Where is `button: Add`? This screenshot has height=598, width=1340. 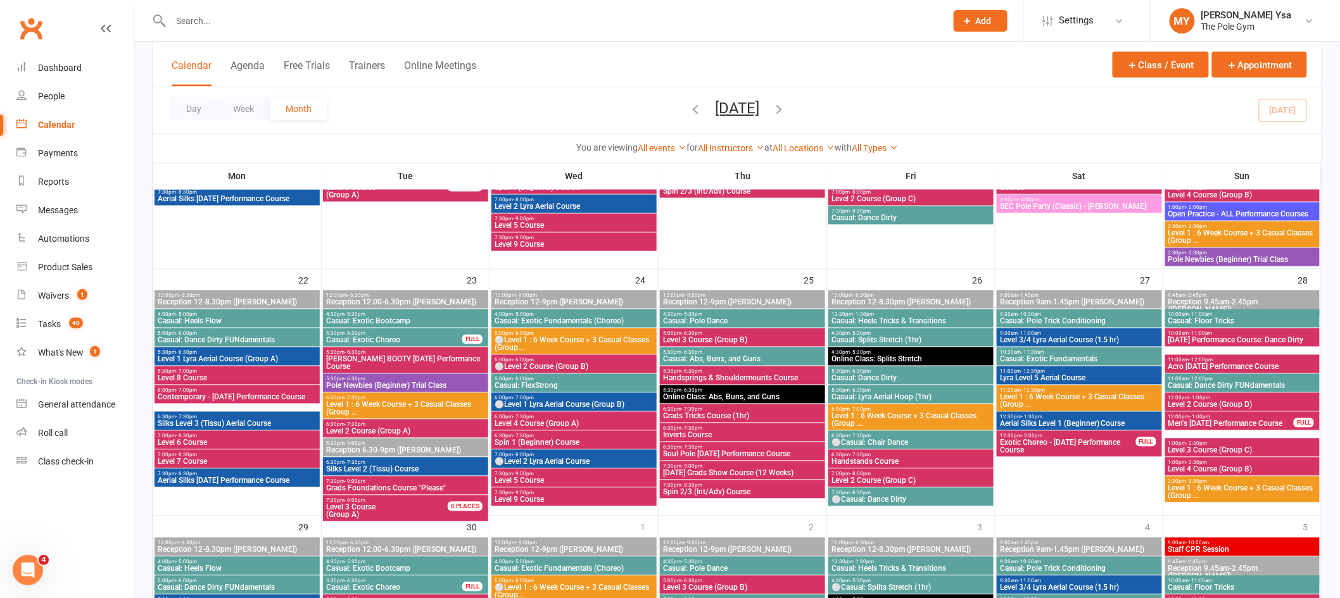
button: Add is located at coordinates (980, 21).